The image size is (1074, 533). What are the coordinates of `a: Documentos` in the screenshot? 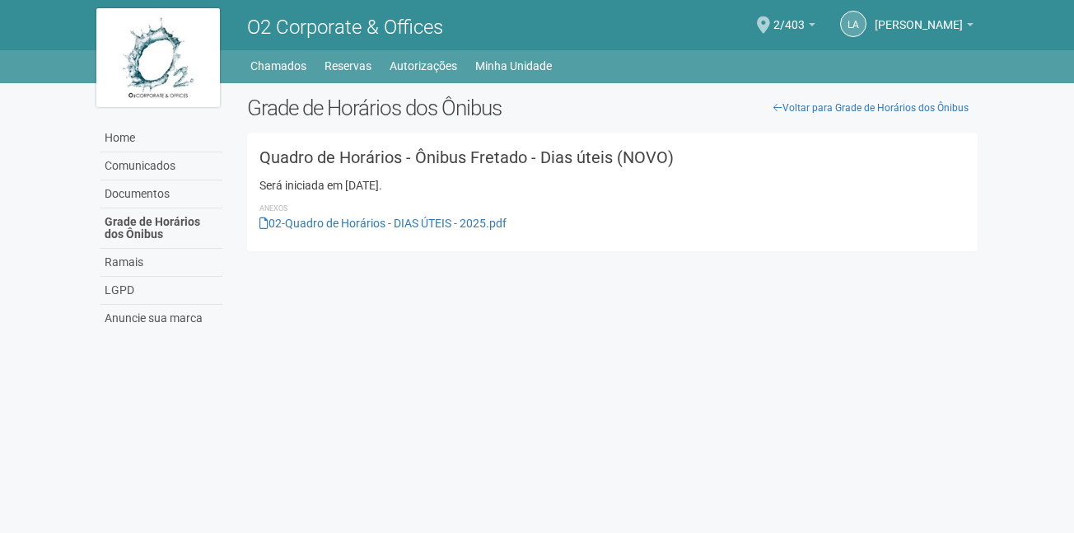 It's located at (161, 194).